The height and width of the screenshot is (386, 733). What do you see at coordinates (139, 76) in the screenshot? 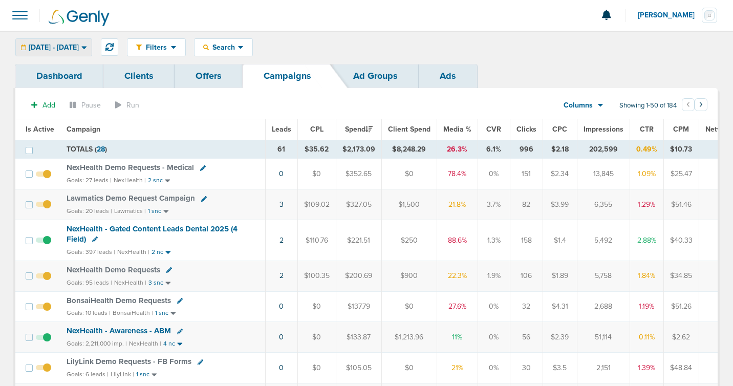
I see `a: Clients` at bounding box center [139, 76].